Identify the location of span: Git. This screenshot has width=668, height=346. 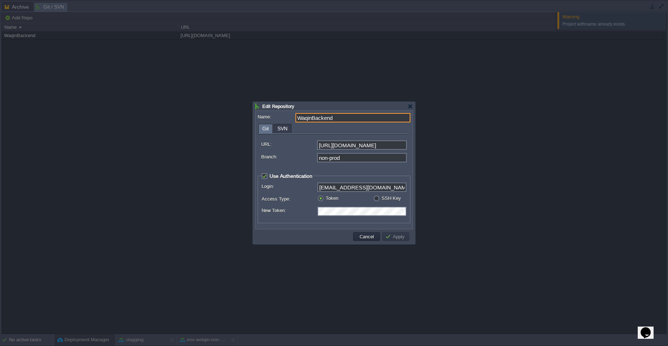
(265, 129).